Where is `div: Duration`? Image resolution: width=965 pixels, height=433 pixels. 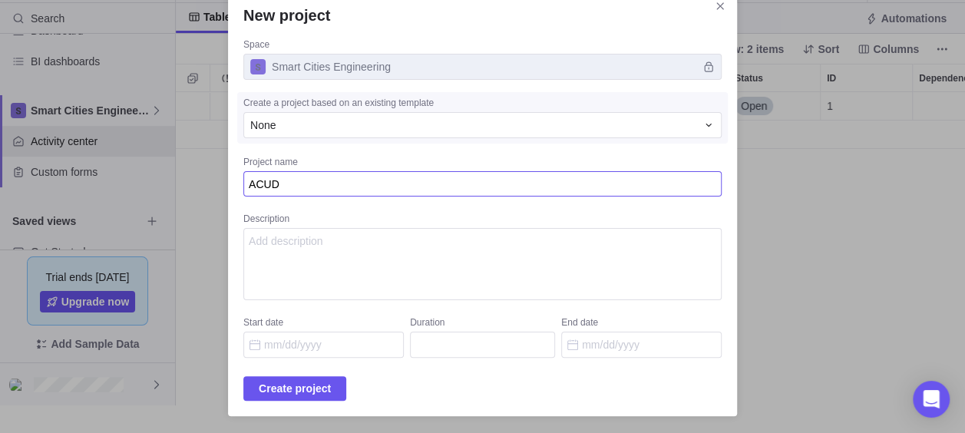
div: Duration is located at coordinates (482, 324).